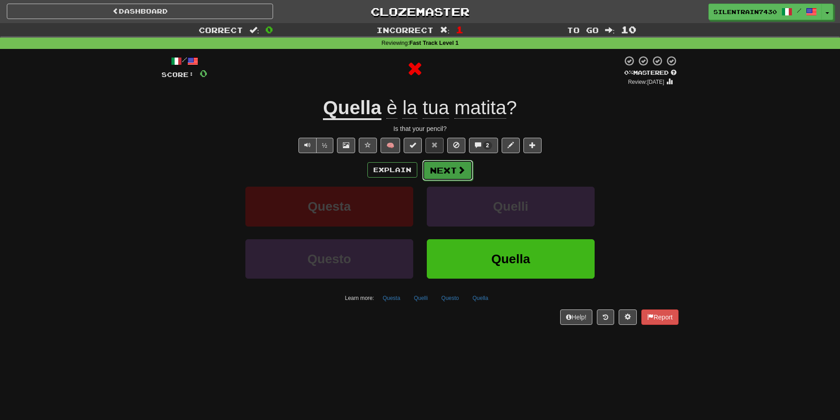 This screenshot has width=840, height=420. What do you see at coordinates (488, 146) in the screenshot?
I see `span: 2` at bounding box center [488, 146].